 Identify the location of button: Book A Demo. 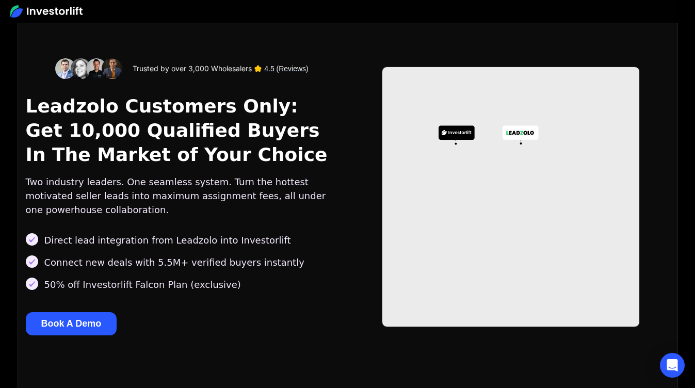
(71, 323).